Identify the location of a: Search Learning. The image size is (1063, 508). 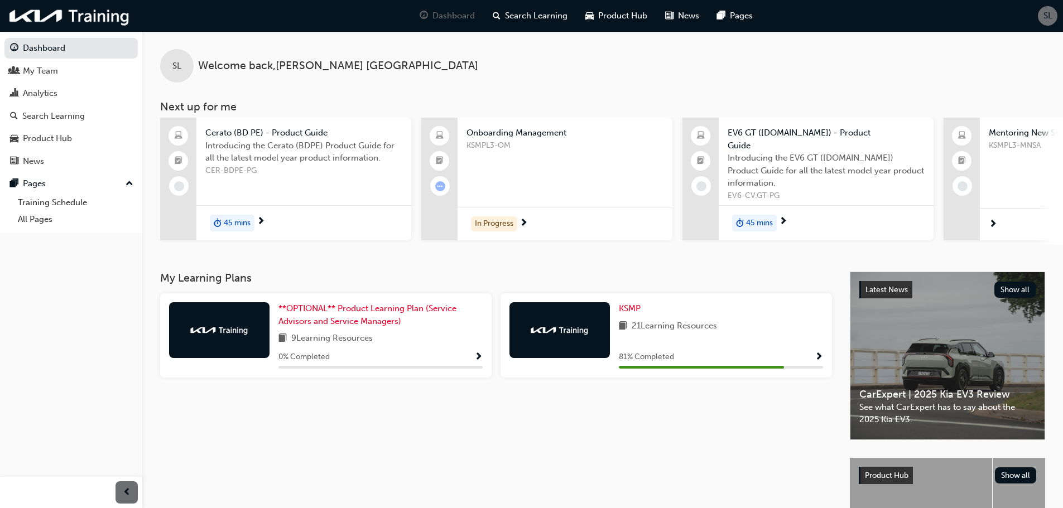
(71, 116).